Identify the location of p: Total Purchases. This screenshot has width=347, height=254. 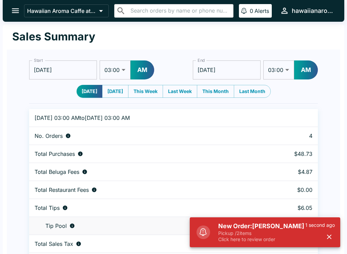
(55, 154).